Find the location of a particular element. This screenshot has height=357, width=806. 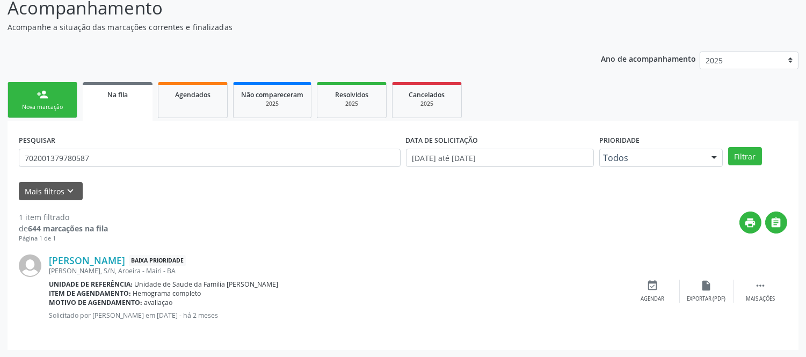

span: Não compareceram is located at coordinates (272, 95).